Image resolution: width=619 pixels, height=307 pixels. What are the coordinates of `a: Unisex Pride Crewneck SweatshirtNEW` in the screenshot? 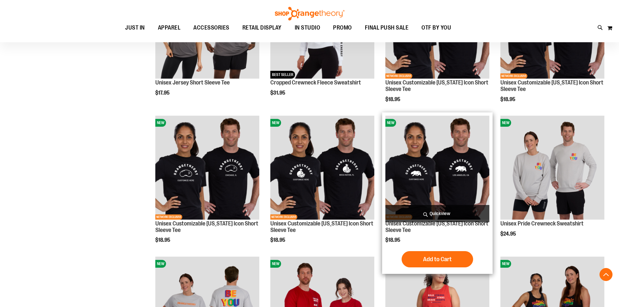 It's located at (553, 168).